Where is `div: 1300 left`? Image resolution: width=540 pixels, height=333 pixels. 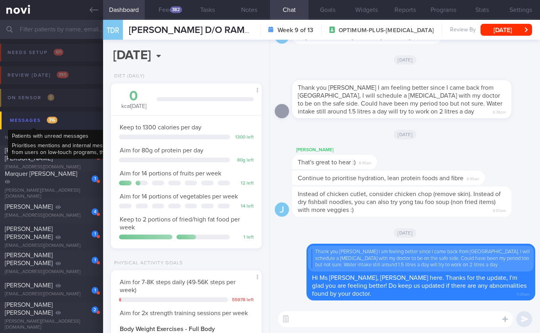 div: 1300 left is located at coordinates (244, 137).